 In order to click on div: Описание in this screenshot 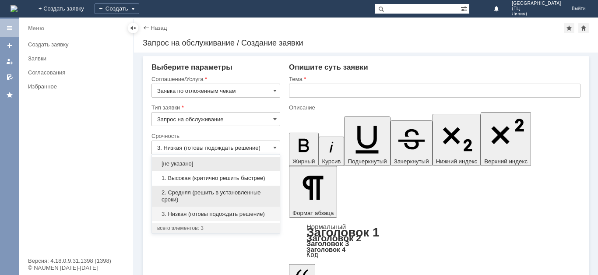, I will do `click(434, 107)`.